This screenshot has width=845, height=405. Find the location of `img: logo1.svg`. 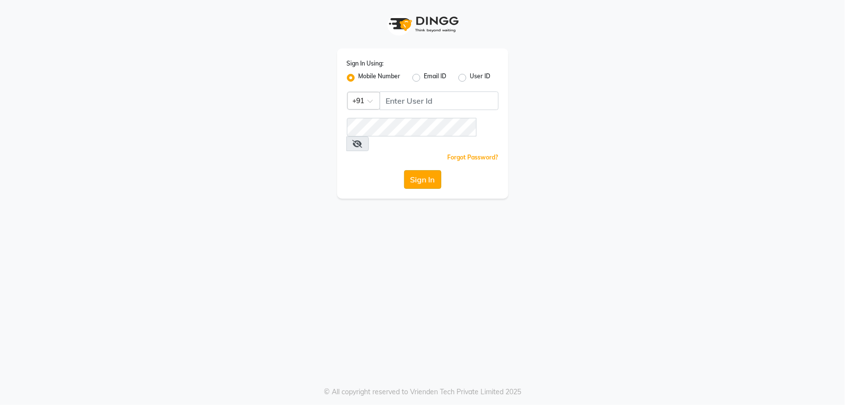

img: logo1.svg is located at coordinates (423, 24).